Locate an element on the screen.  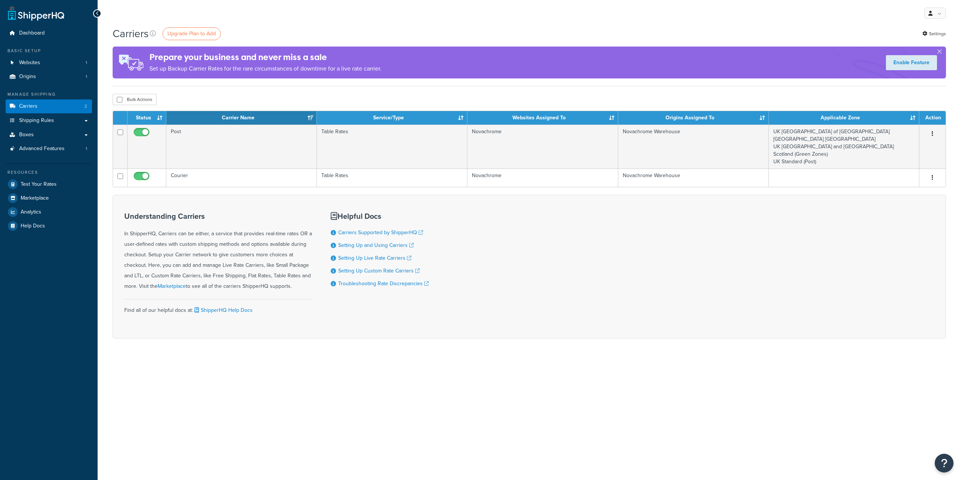
th: Service/Type: activate to sort column ascending is located at coordinates (392, 118).